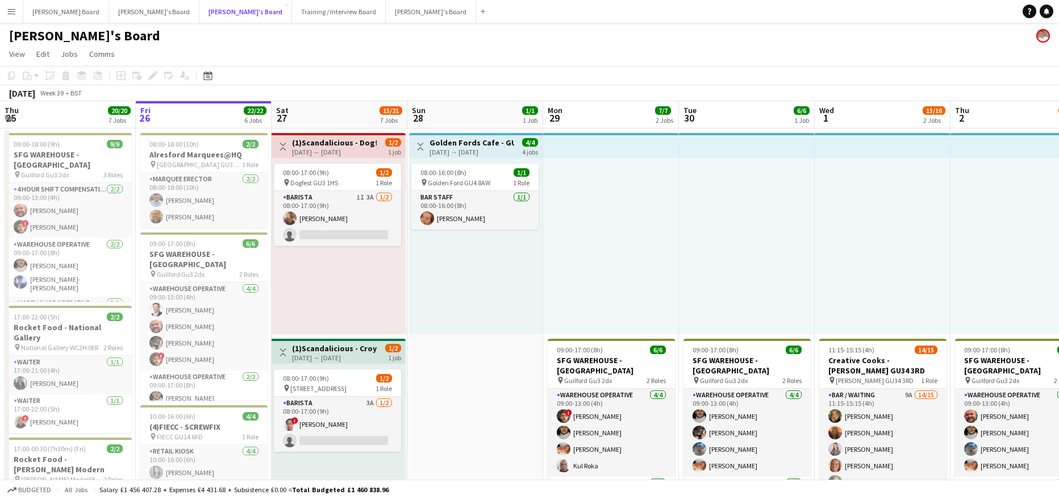  Describe the element at coordinates (115, 144) in the screenshot. I see `span: 9/9` at that location.